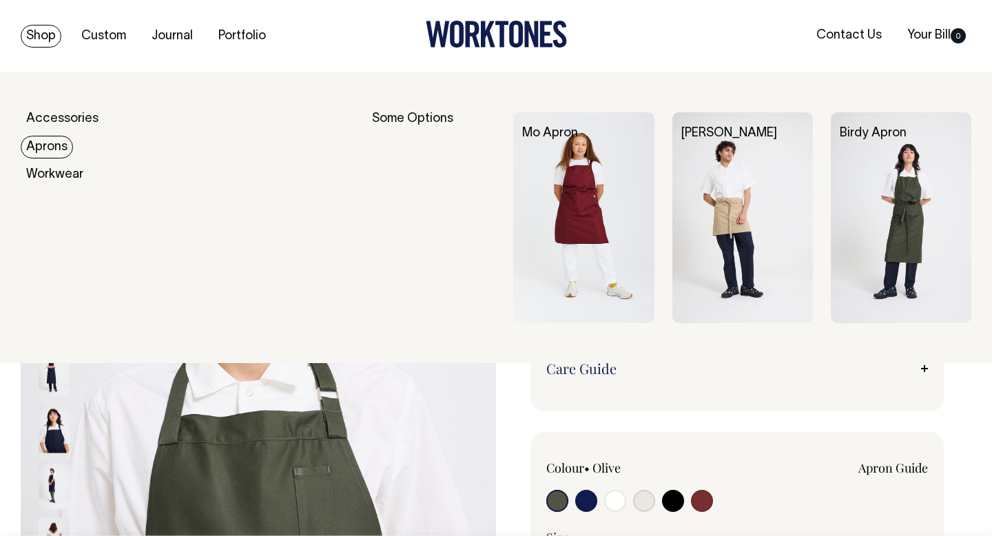 The width and height of the screenshot is (992, 536). Describe the element at coordinates (172, 36) in the screenshot. I see `a: Journal` at that location.